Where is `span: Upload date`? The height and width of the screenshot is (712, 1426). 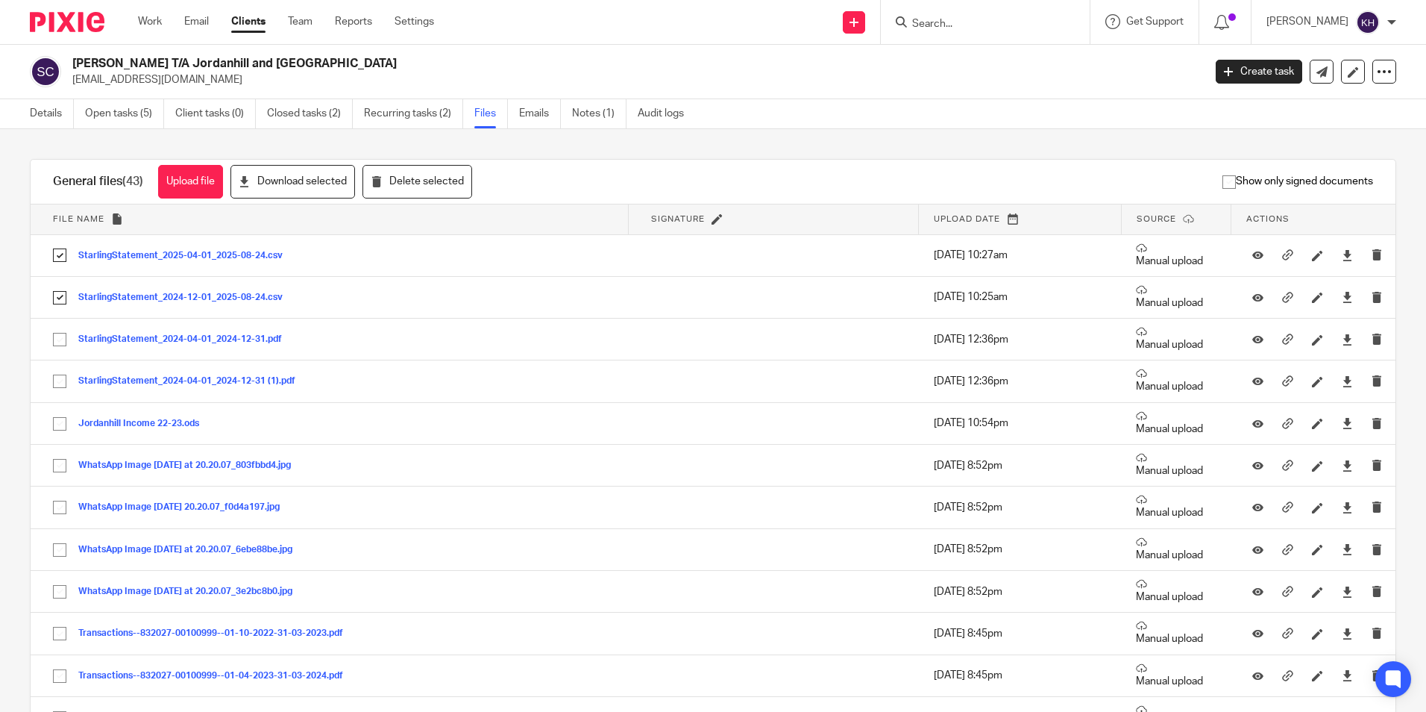 span: Upload date is located at coordinates (967, 219).